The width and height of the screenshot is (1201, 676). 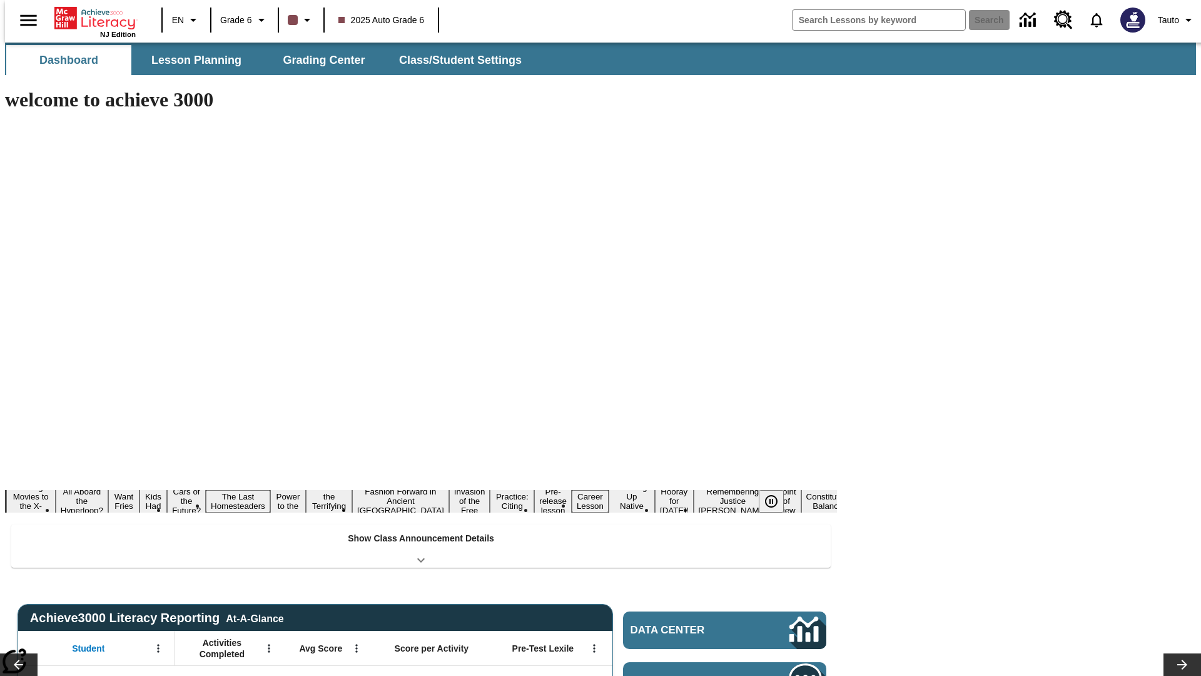 What do you see at coordinates (382, 20) in the screenshot?
I see `span: 2025 Auto Grade 6` at bounding box center [382, 20].